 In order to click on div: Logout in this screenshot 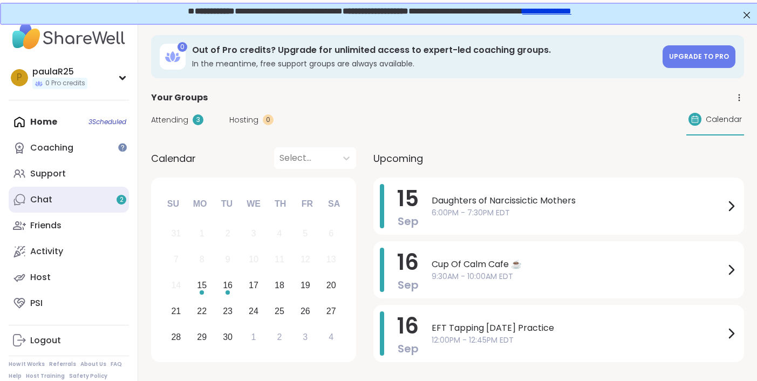, I will do `click(45, 341)`.